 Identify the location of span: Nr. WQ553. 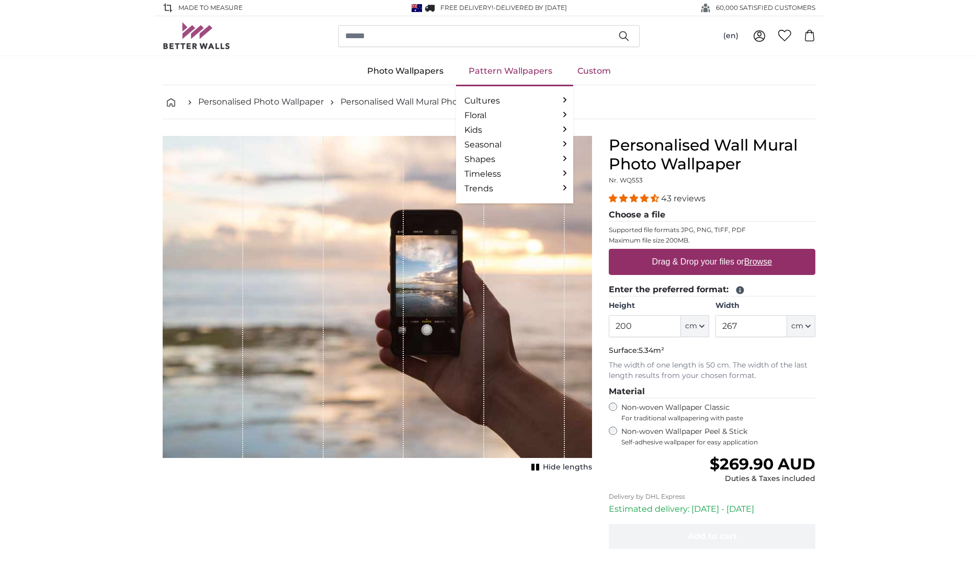
(626, 180).